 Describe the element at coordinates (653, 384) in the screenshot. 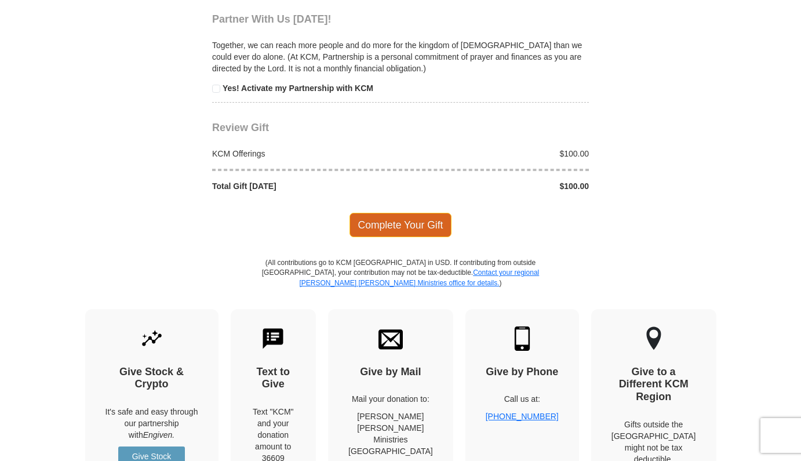

I see `h4: Give to a Different KCM Region` at that location.